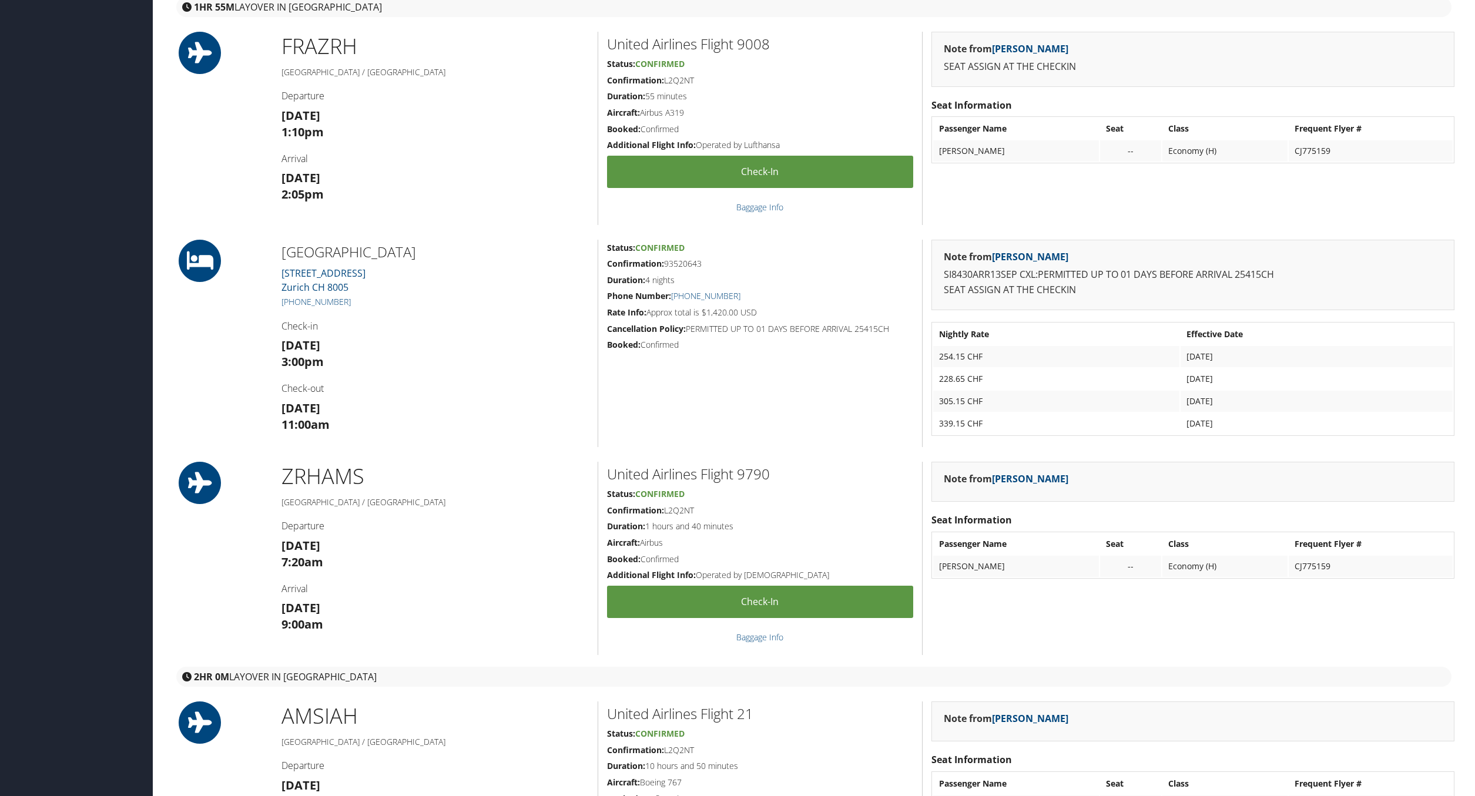 The image size is (1475, 796). I want to click on h5: Airbus A319, so click(760, 113).